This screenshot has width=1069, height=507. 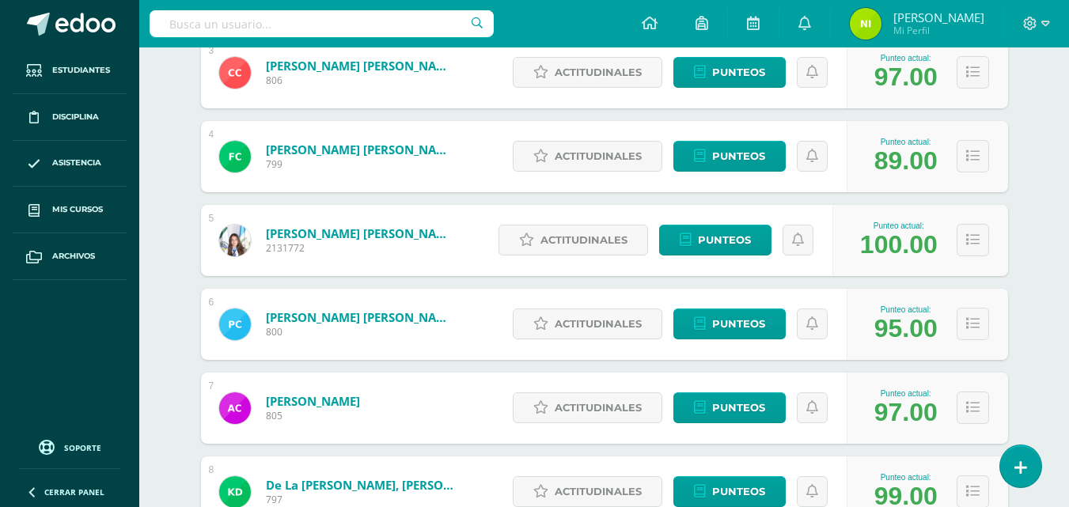 What do you see at coordinates (235, 408) in the screenshot?
I see `img: f5b9e99e971ceae3077b61df2485ee21.png` at bounding box center [235, 408].